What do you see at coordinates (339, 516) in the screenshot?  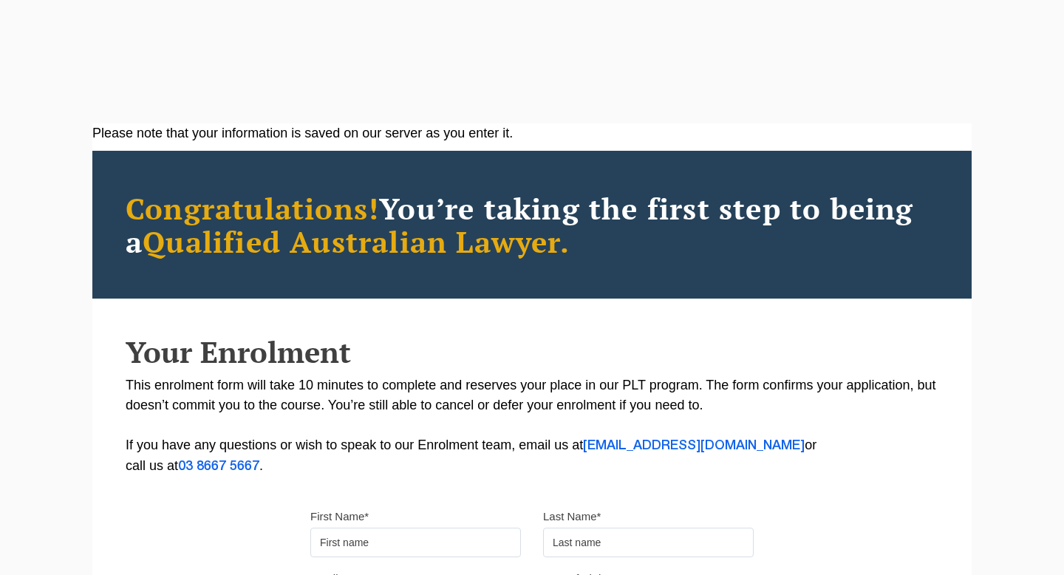 I see `label: First Name*` at bounding box center [339, 516].